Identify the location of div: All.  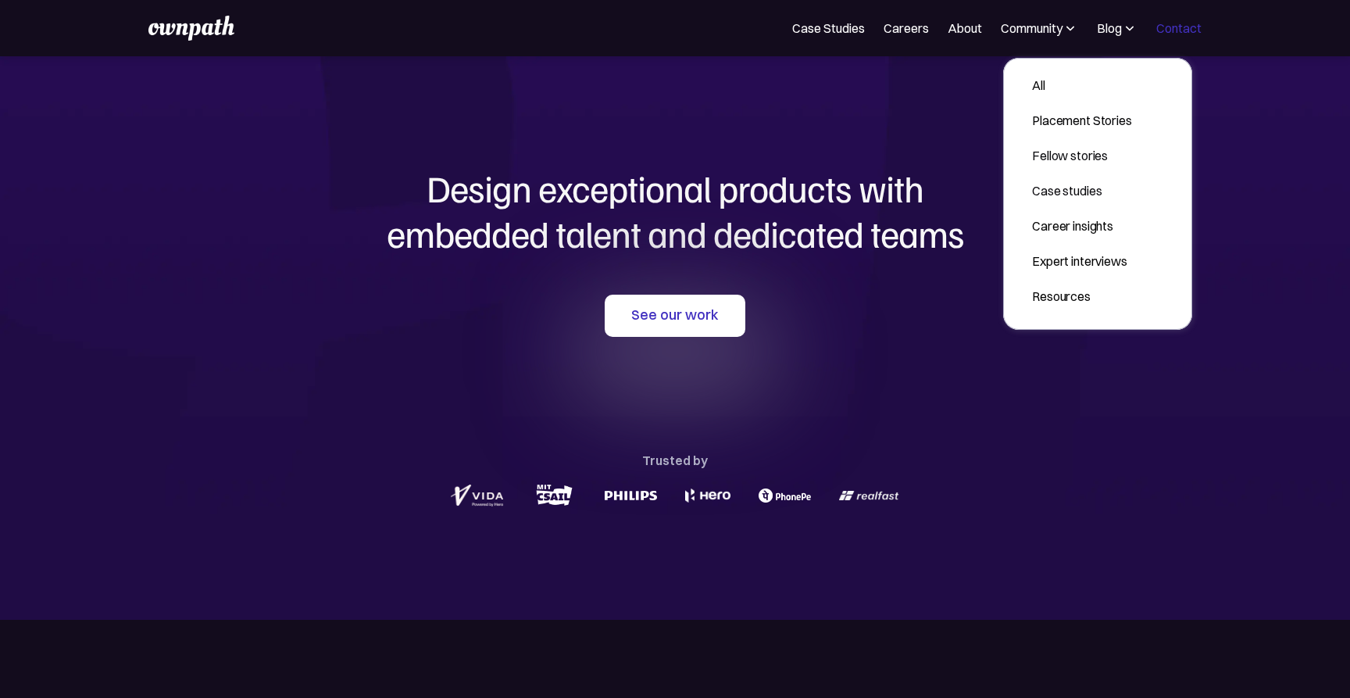
(1082, 85).